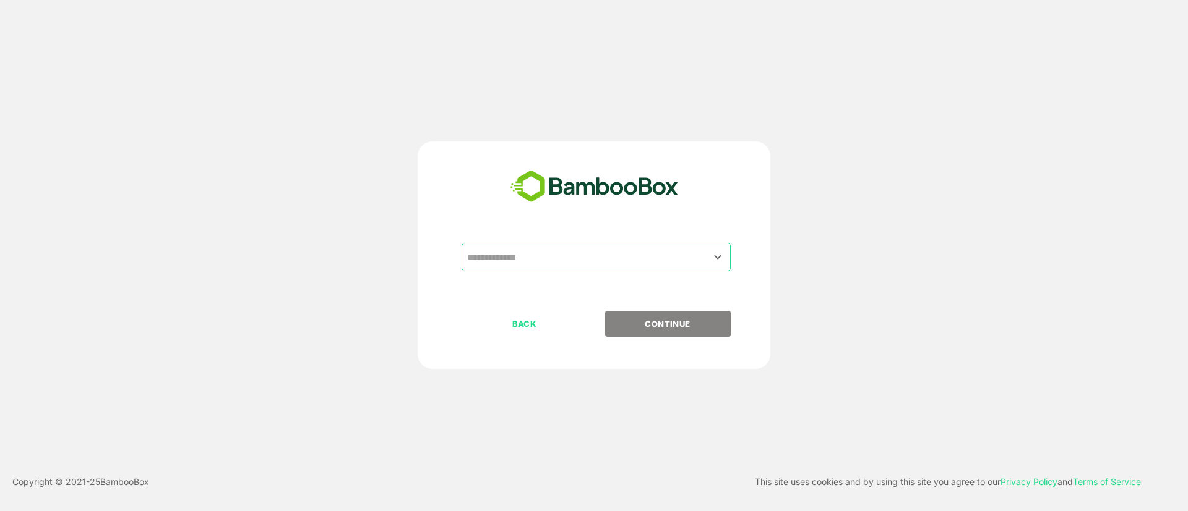  What do you see at coordinates (667, 324) in the screenshot?
I see `button: CONTINUE` at bounding box center [667, 324].